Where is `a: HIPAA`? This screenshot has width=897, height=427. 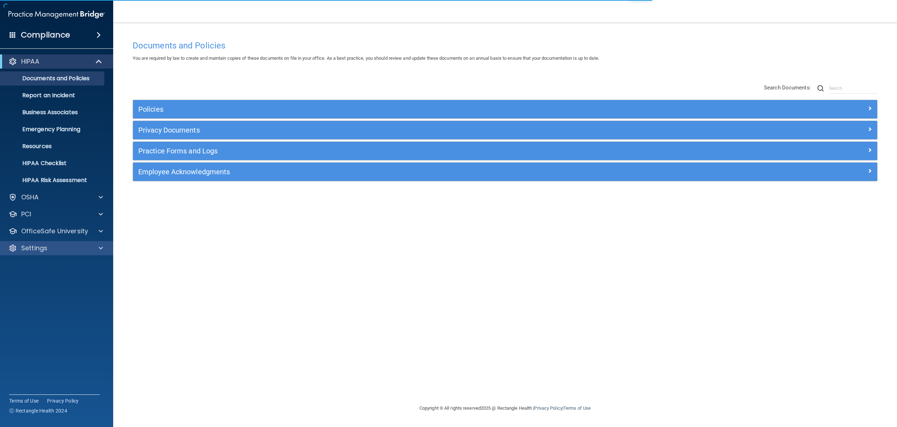
a: HIPAA is located at coordinates (56, 62).